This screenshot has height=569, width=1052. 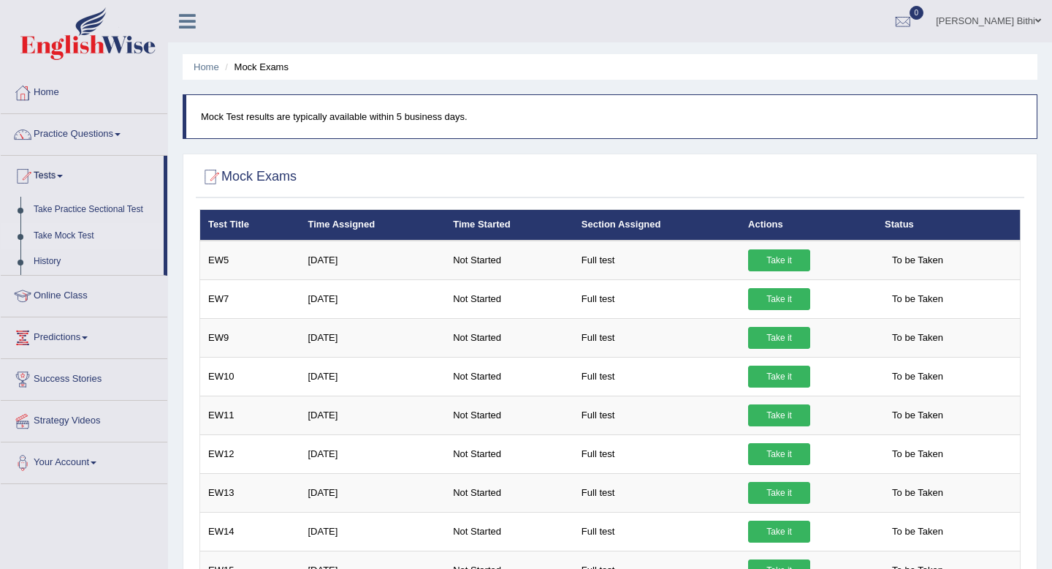 I want to click on td: EW12, so click(x=250, y=453).